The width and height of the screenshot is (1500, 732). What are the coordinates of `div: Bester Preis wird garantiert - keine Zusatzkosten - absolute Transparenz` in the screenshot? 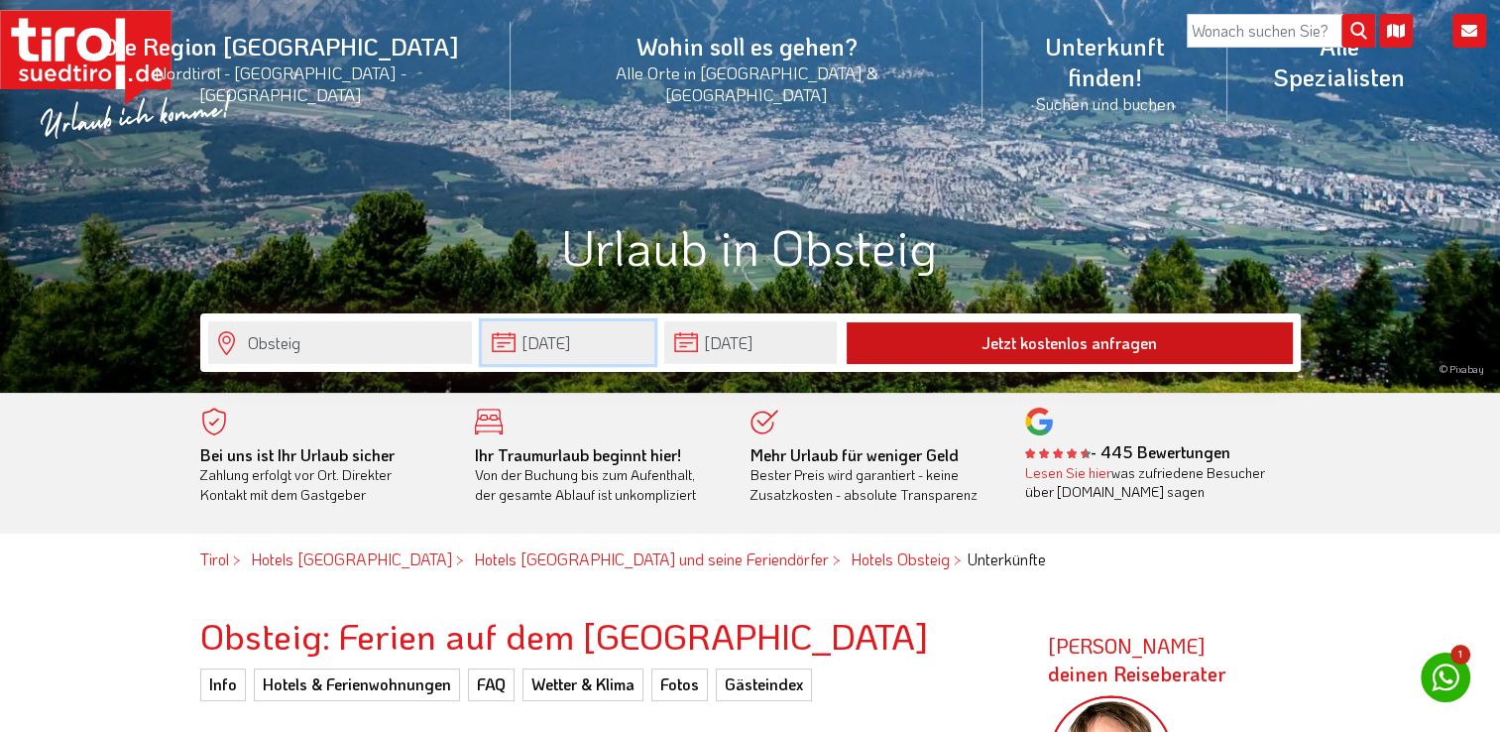 It's located at (873, 475).